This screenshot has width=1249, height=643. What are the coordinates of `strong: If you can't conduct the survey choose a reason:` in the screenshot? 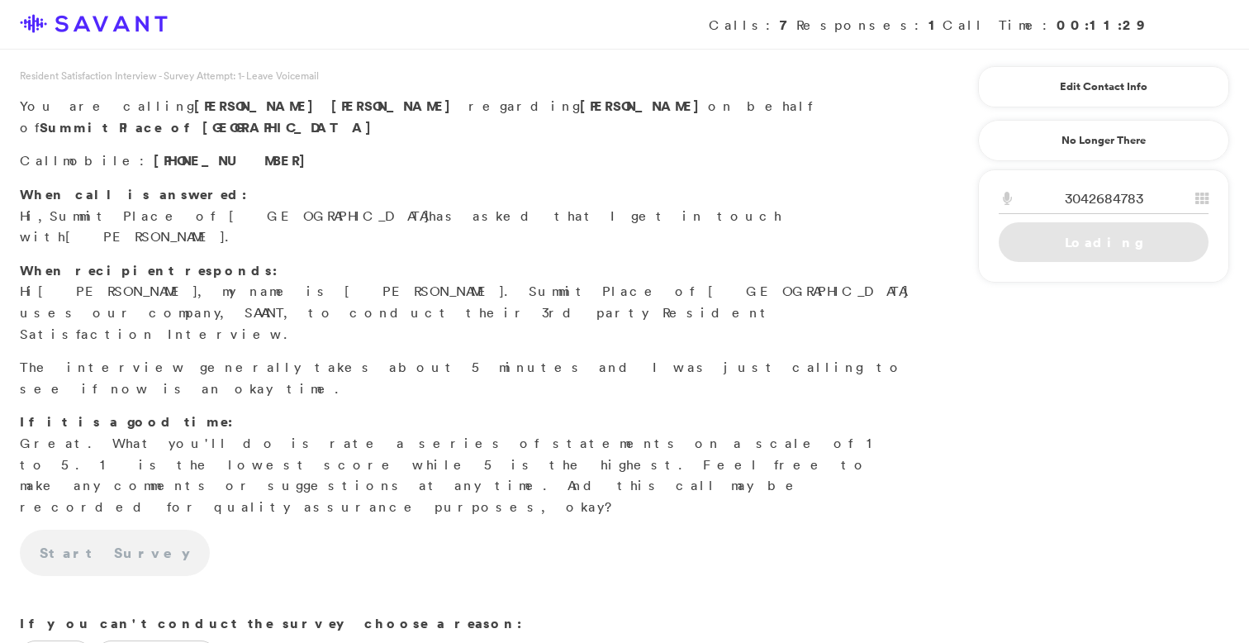 It's located at (271, 623).